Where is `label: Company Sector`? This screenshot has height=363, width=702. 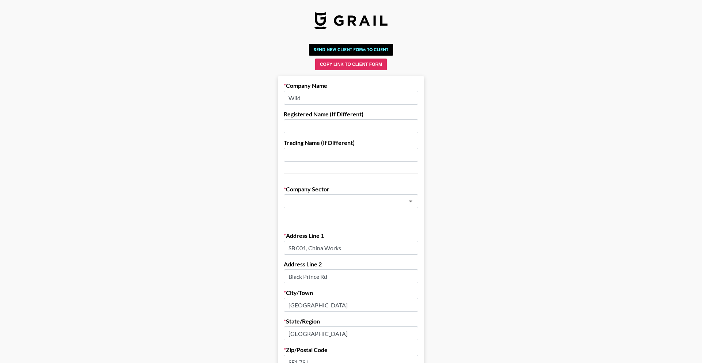 label: Company Sector is located at coordinates (351, 189).